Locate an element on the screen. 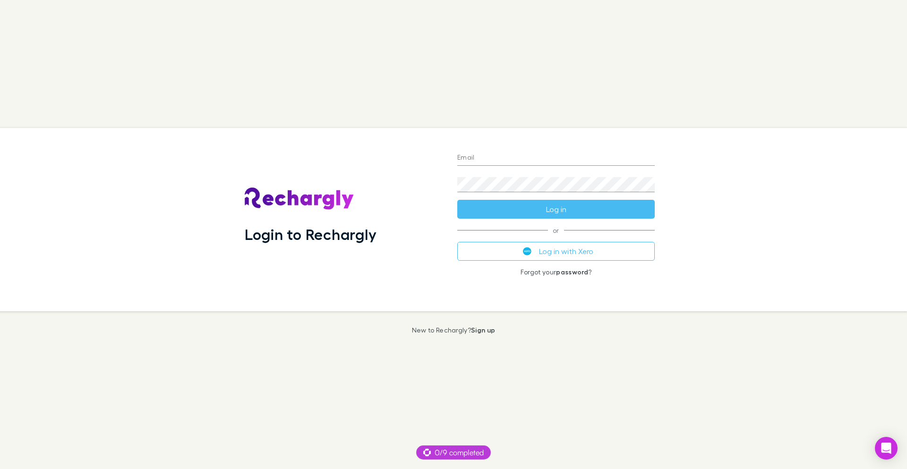 The width and height of the screenshot is (907, 469). a: password is located at coordinates (572, 272).